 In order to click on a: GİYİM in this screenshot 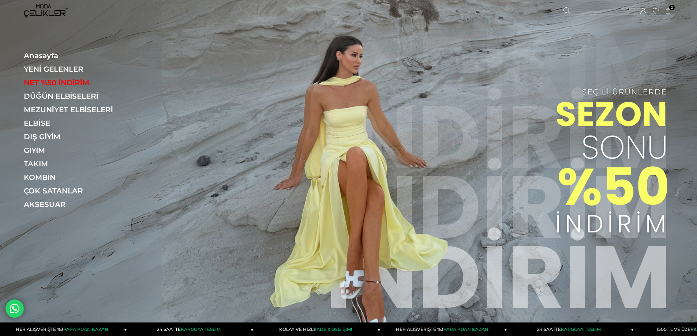, I will do `click(74, 150)`.